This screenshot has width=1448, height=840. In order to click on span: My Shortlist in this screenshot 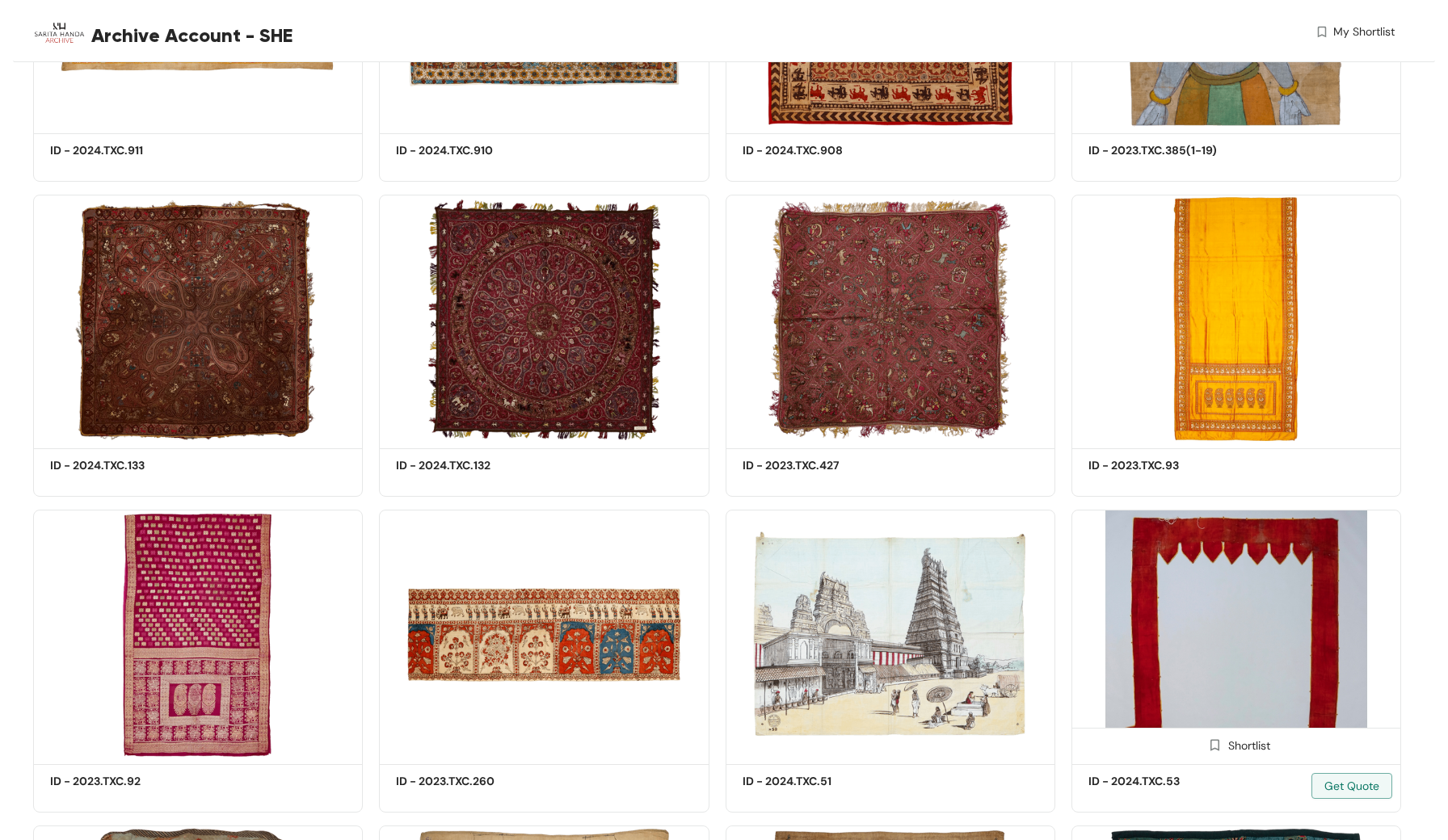, I will do `click(1365, 31)`.